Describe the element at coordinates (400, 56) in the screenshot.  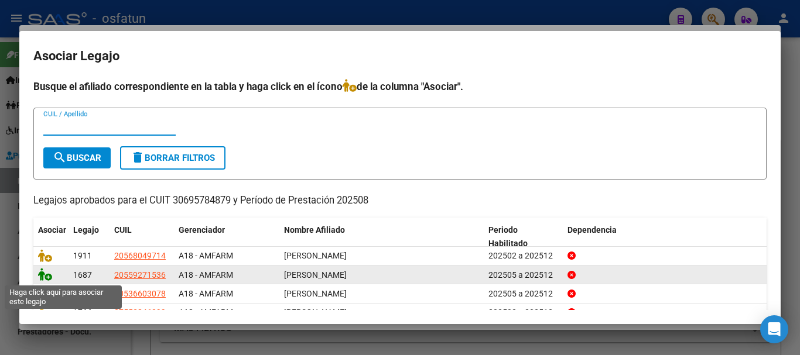
I see `h2: Asociar Legajo` at that location.